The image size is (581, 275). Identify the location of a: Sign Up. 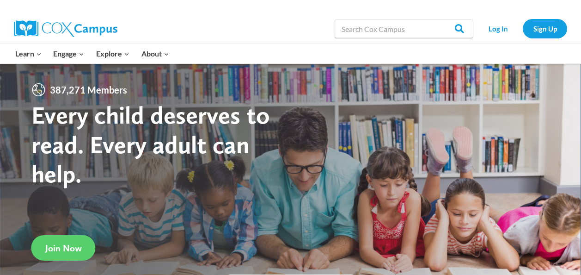
(545, 28).